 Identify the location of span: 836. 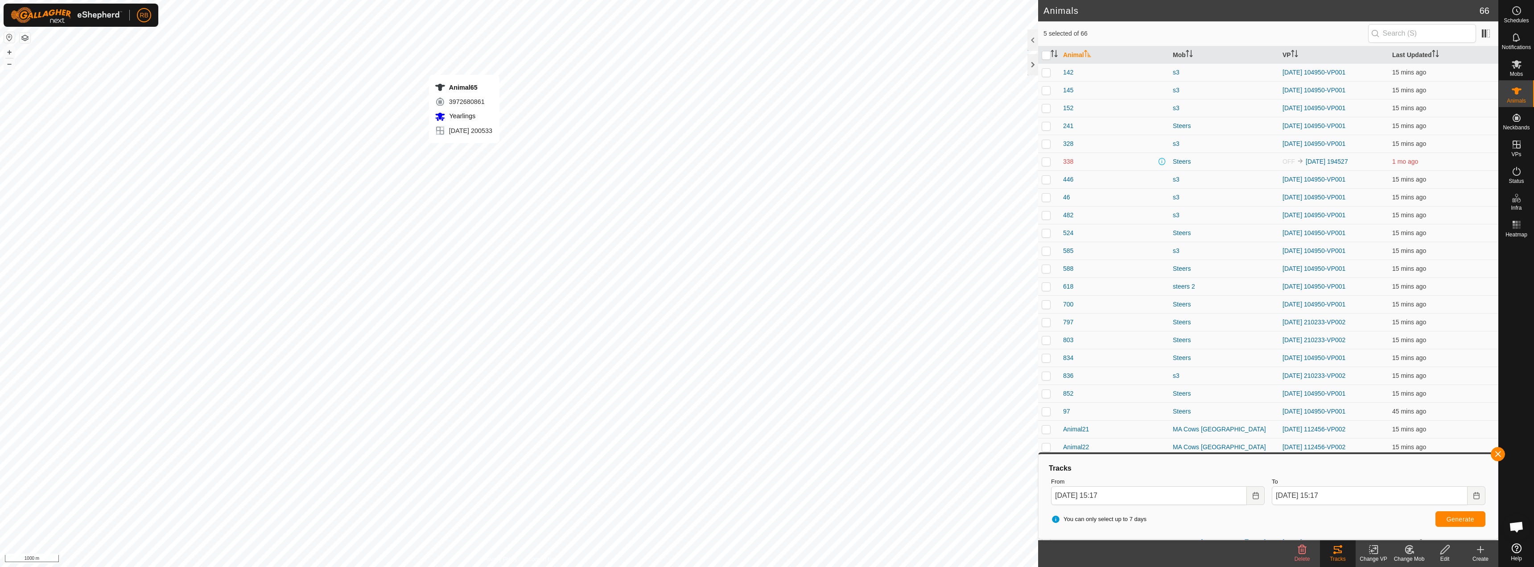
(1068, 376).